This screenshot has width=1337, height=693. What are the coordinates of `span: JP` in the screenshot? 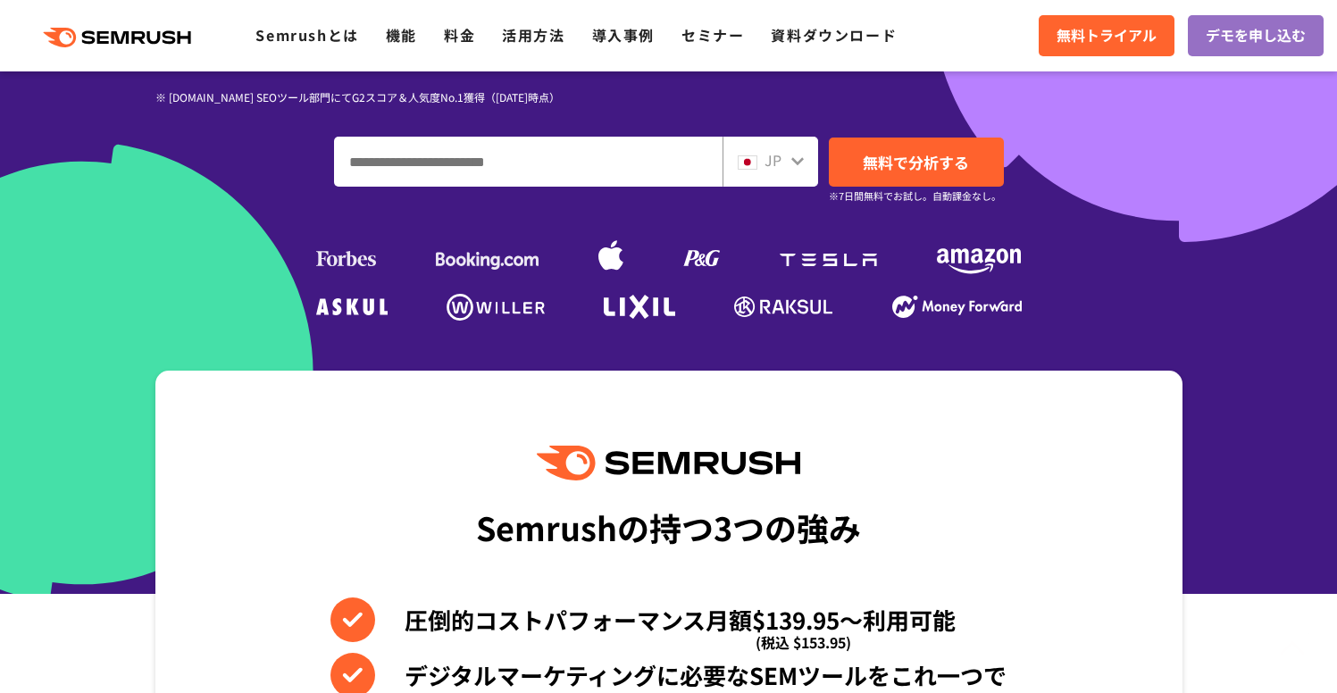 It's located at (772, 160).